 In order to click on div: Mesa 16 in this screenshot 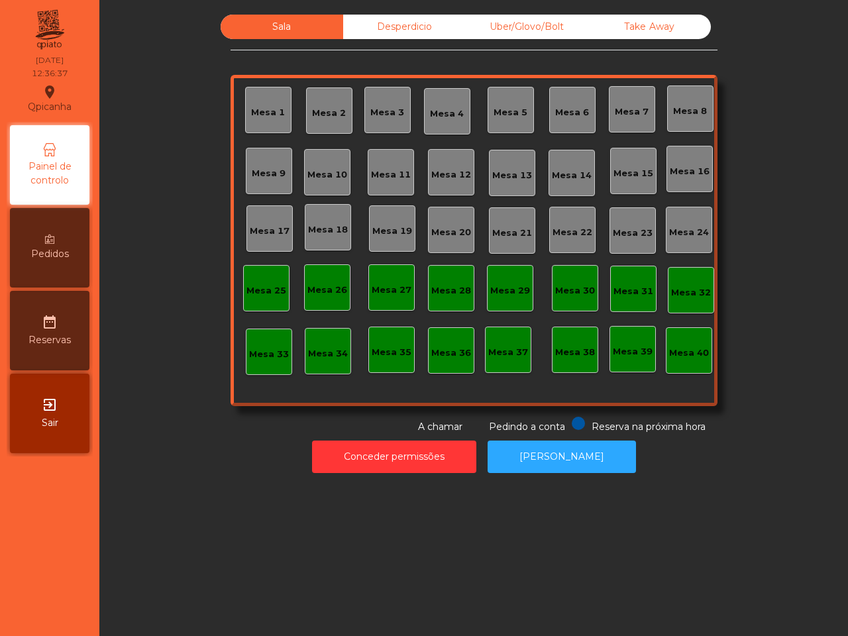, I will do `click(689, 172)`.